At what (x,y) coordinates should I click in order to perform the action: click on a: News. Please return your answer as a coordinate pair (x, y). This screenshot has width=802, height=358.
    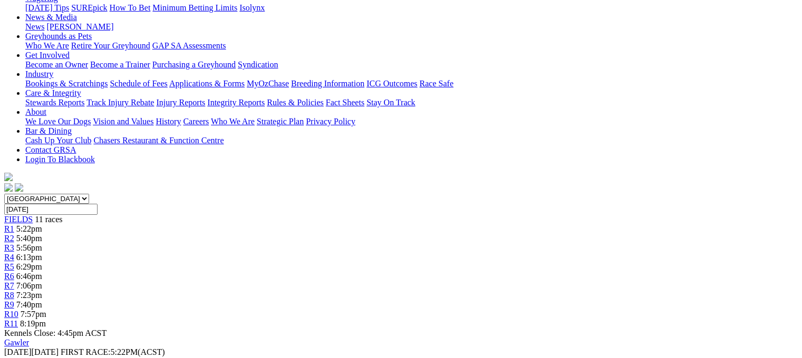
    Looking at the image, I should click on (35, 26).